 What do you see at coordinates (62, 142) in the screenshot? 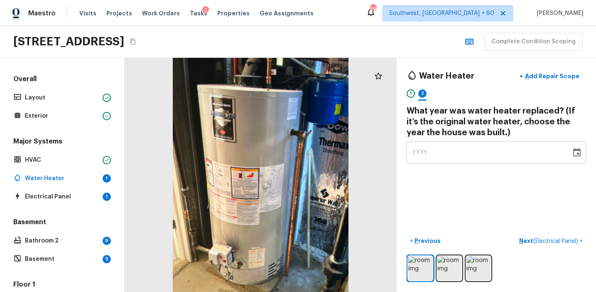
I see `h5: Major Systems` at bounding box center [62, 142].